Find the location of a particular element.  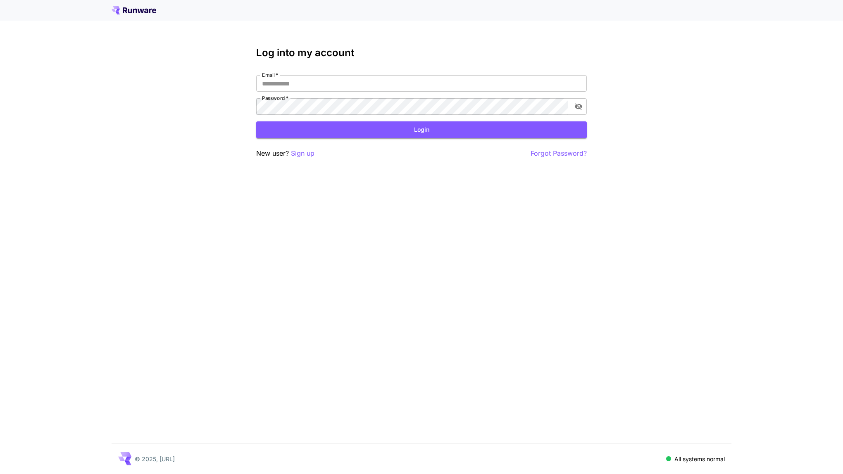

button: Forgot Password? is located at coordinates (558, 153).